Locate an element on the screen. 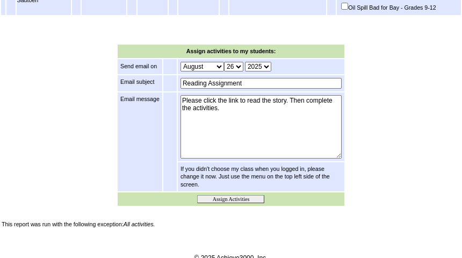 This screenshot has height=258, width=462. td: Send email on is located at coordinates (140, 67).